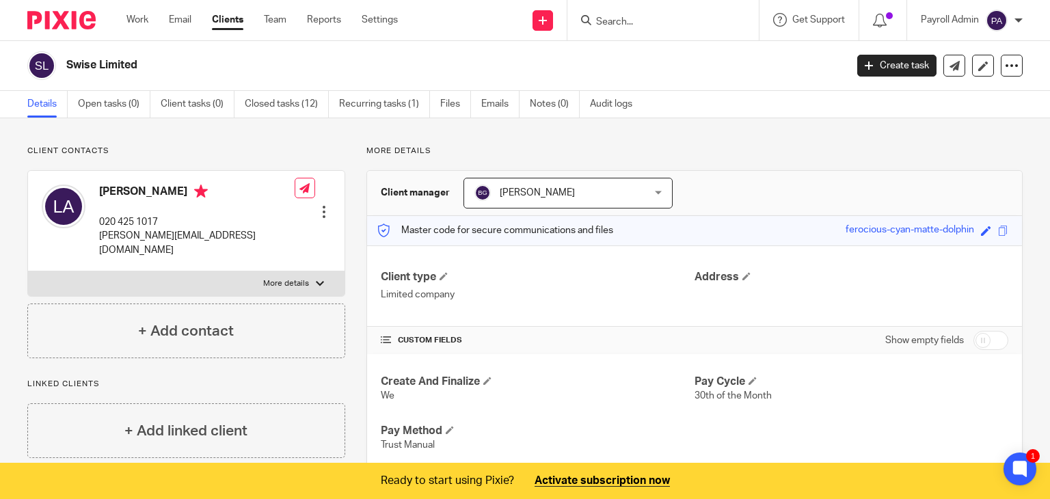 The image size is (1050, 499). What do you see at coordinates (455, 104) in the screenshot?
I see `a: Files` at bounding box center [455, 104].